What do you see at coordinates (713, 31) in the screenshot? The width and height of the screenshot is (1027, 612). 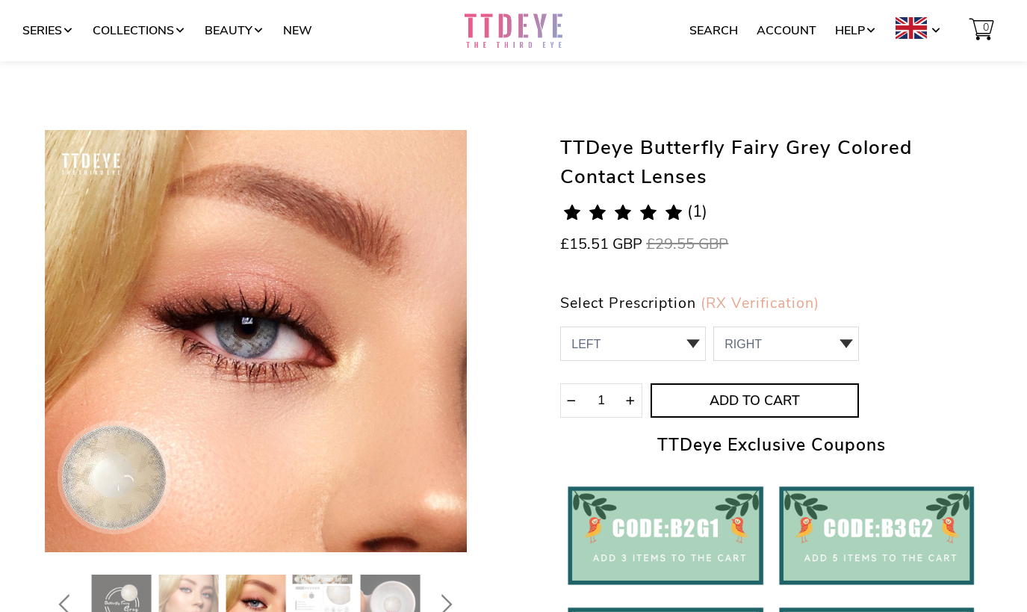 I see `a: Search` at bounding box center [713, 31].